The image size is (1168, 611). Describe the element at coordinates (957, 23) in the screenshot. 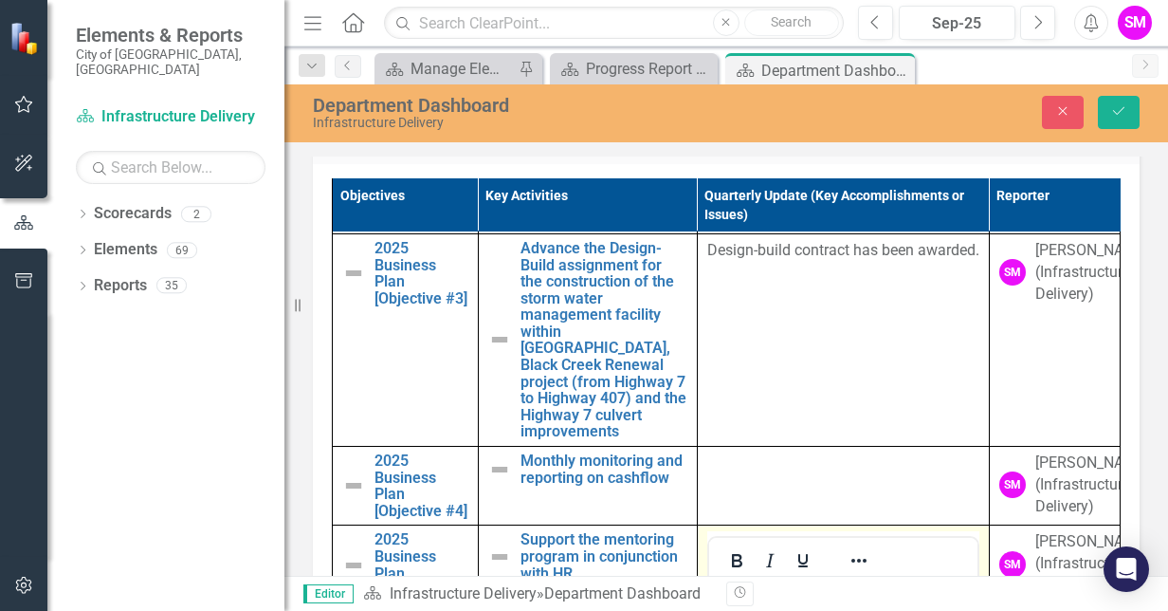

I see `button: Sep-25` at that location.